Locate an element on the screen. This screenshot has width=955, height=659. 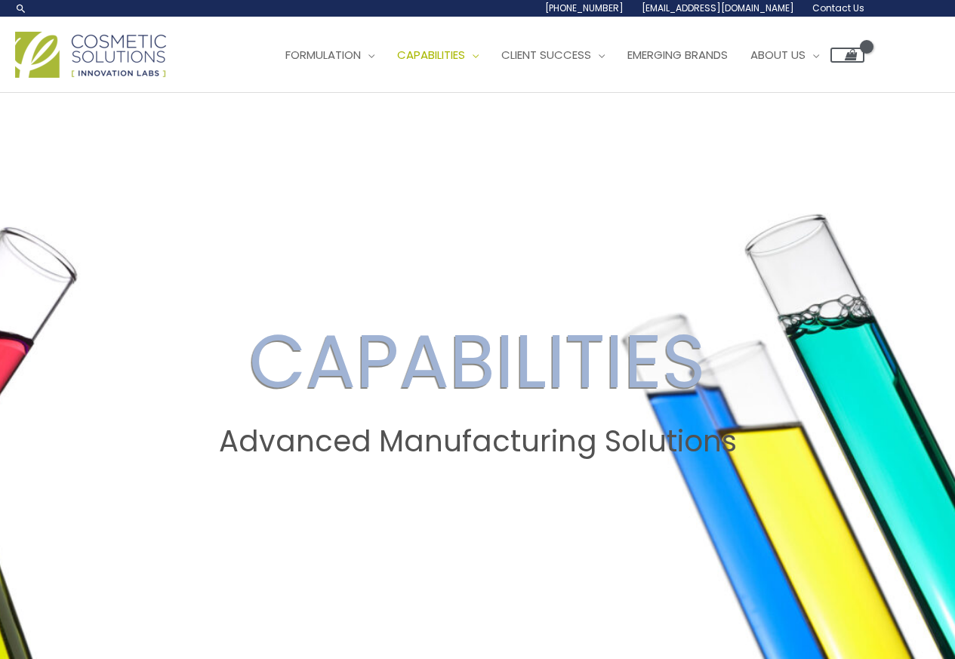
a: Formulation is located at coordinates (330, 55).